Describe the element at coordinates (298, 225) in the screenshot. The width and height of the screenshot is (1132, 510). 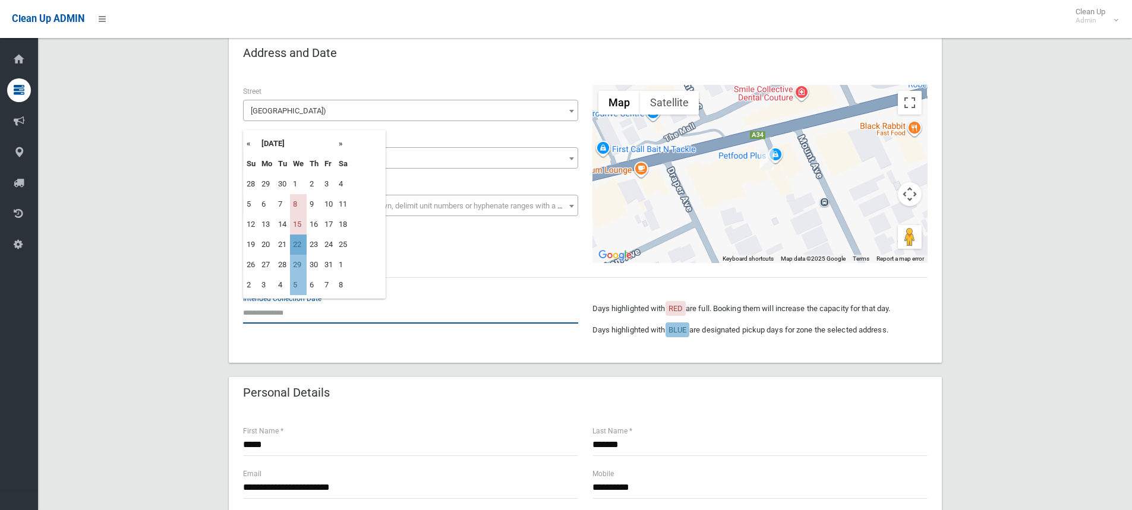
I see `td: 15` at that location.